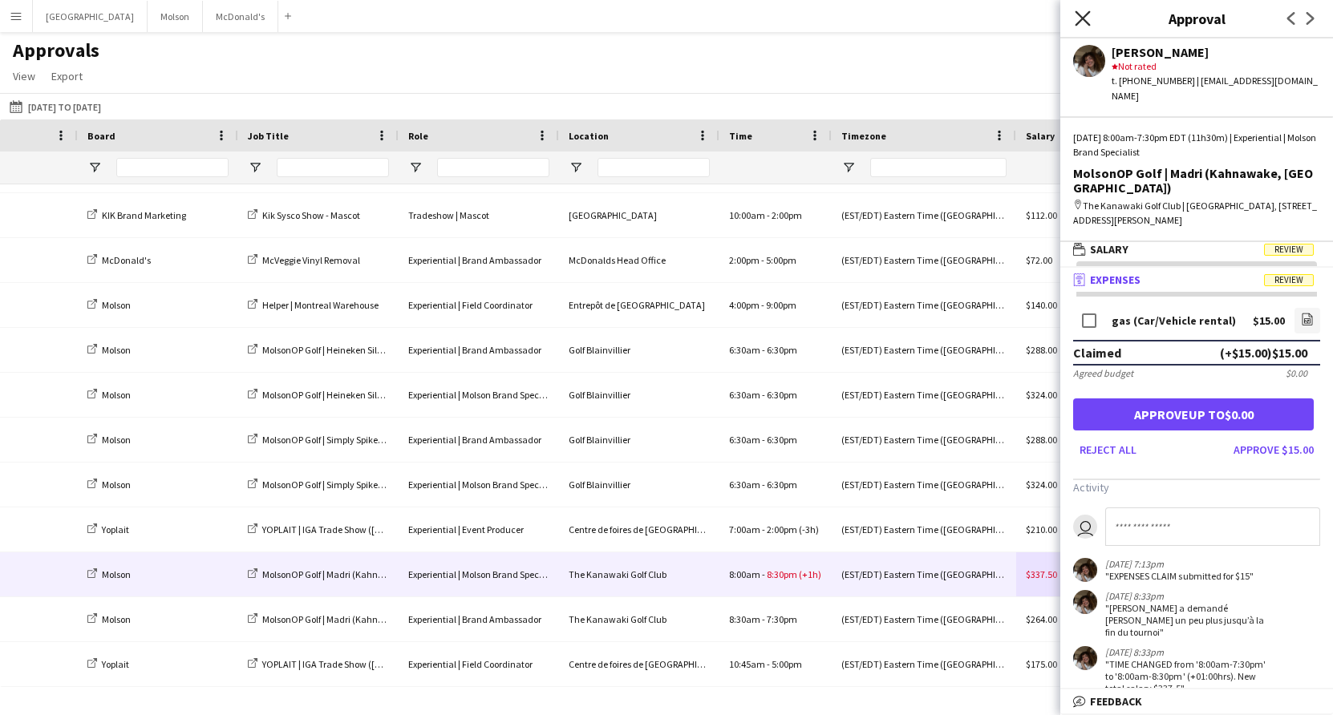  Describe the element at coordinates (1197, 18) in the screenshot. I see `h3: Approval` at that location.